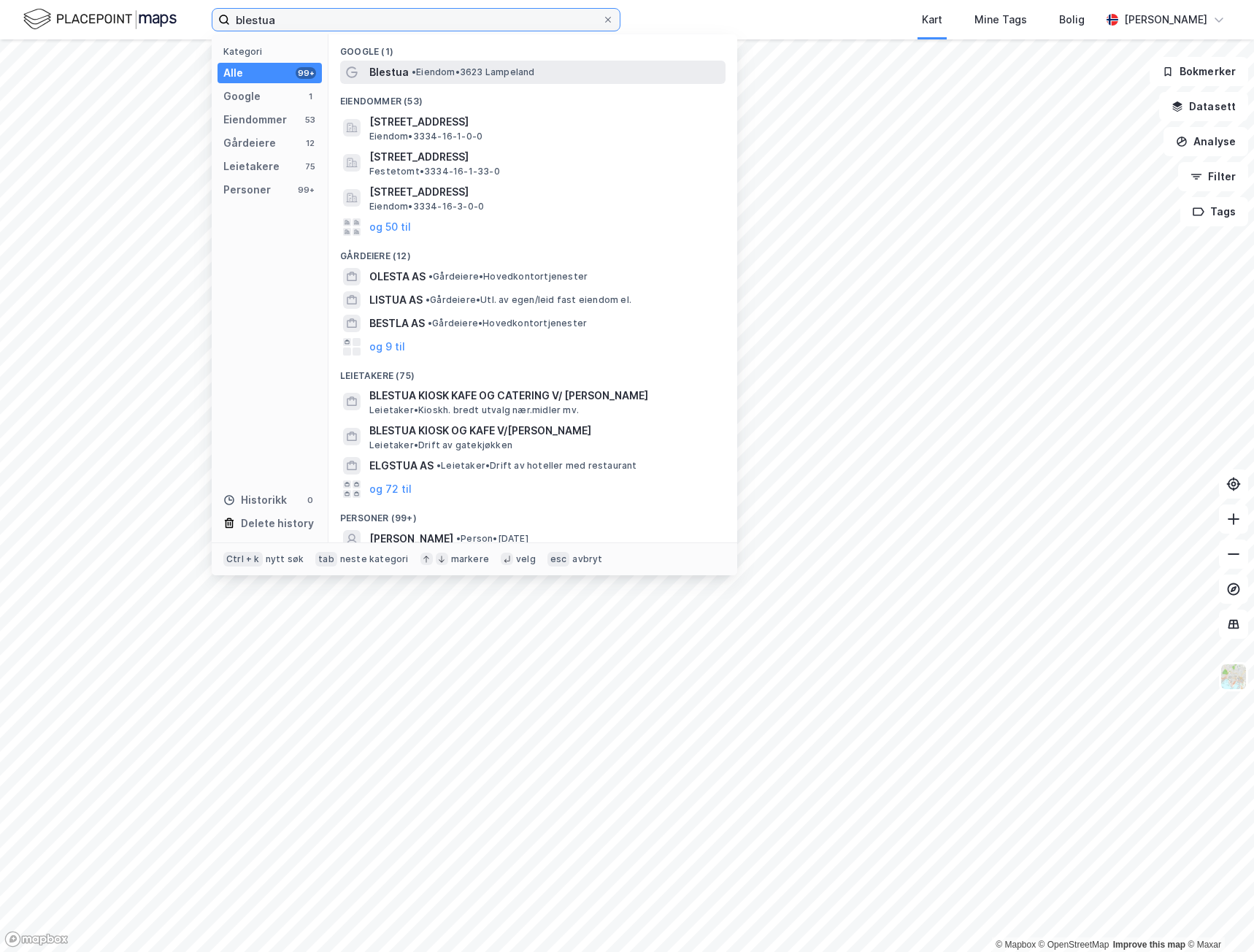  Describe the element at coordinates (401, 466) in the screenshot. I see `span: ELGSTUA AS` at that location.